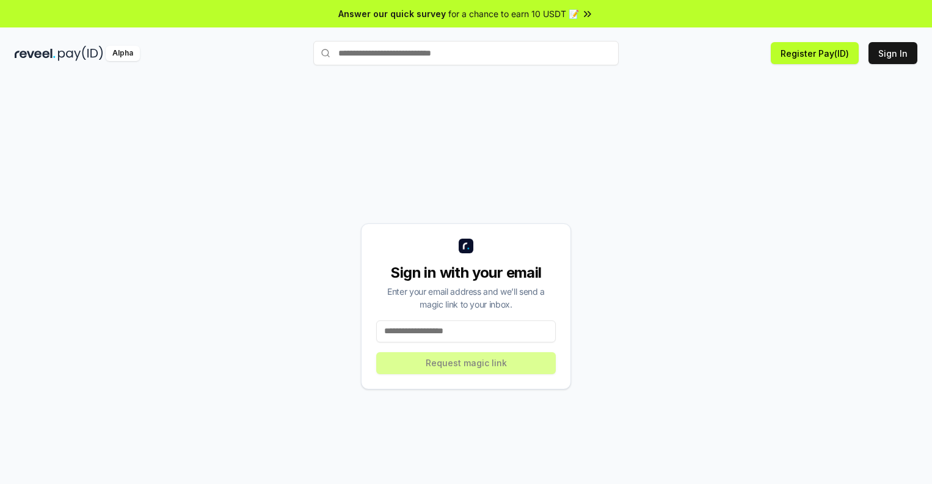 The height and width of the screenshot is (484, 932). What do you see at coordinates (35, 53) in the screenshot?
I see `img: reveel_dark` at bounding box center [35, 53].